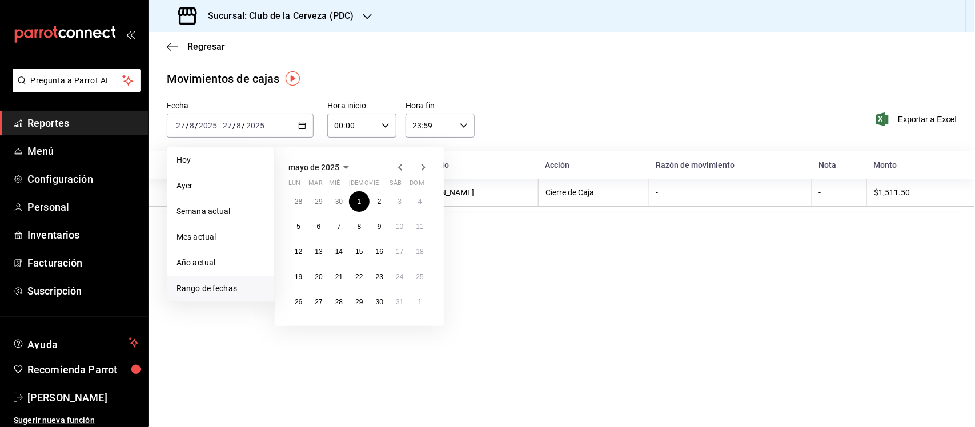  What do you see at coordinates (339, 302) in the screenshot?
I see `abbr: 28 de mayo de 2025` at bounding box center [339, 302].